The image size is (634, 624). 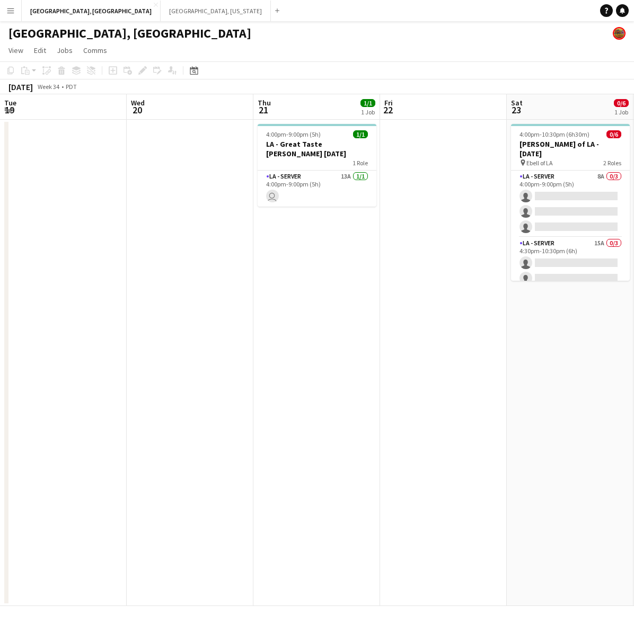 I want to click on span: 19, so click(x=10, y=110).